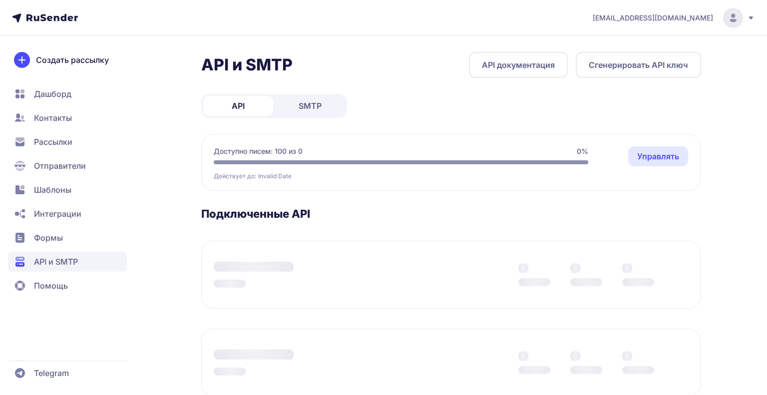 This screenshot has width=767, height=395. Describe the element at coordinates (51, 373) in the screenshot. I see `span: Telegram` at that location.